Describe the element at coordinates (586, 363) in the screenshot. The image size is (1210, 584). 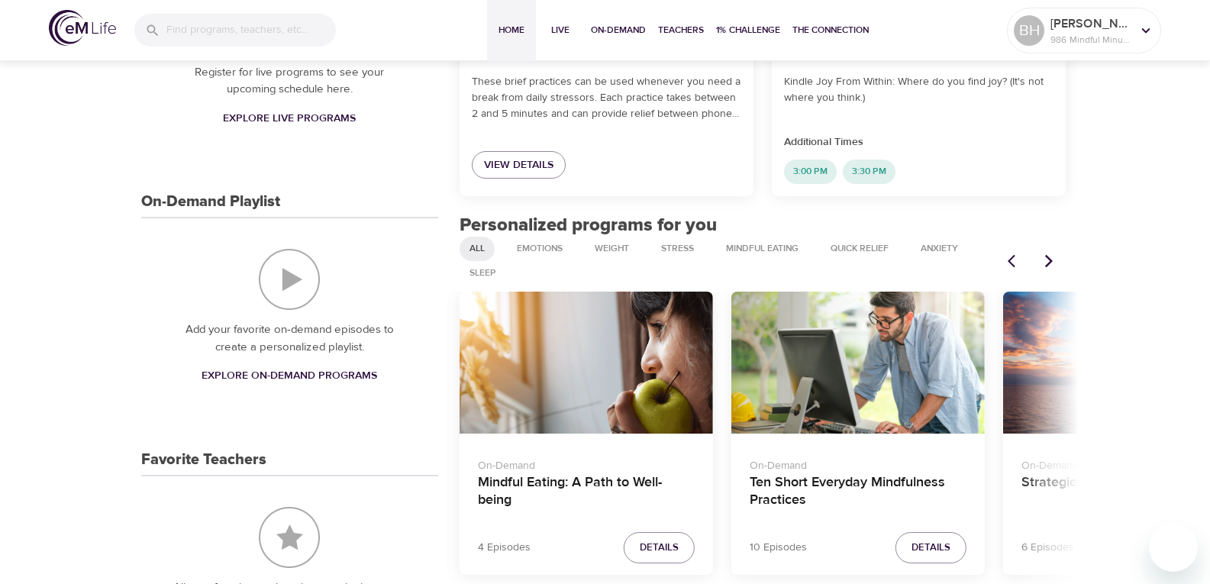
I see `button: Mindful Eating: A Path to Well-being` at that location.